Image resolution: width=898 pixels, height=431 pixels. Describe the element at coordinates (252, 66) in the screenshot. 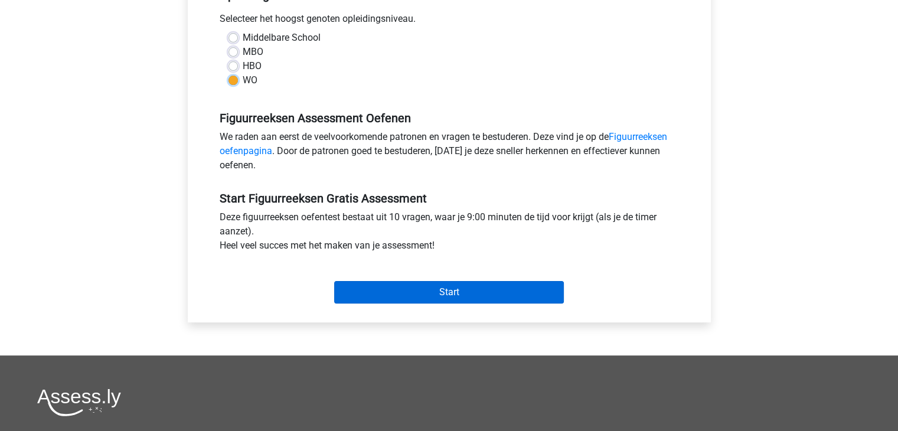

I see `label: HBO` at that location.